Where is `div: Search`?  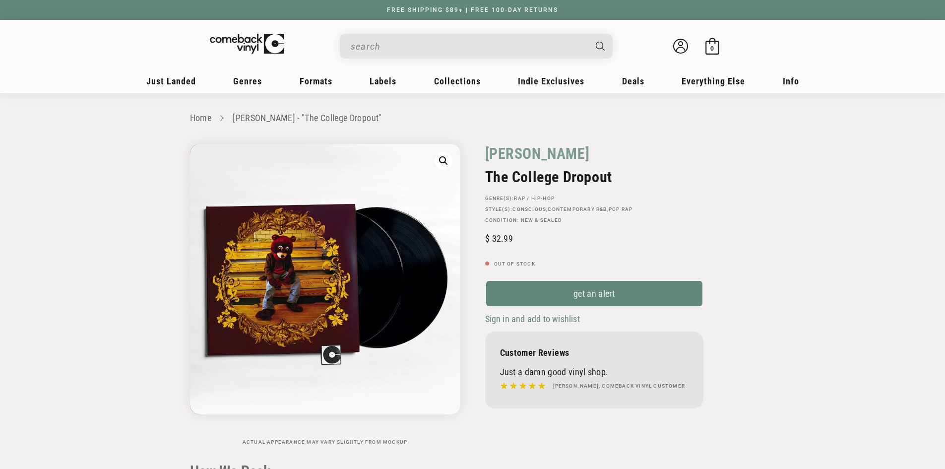 div: Search is located at coordinates (476, 46).